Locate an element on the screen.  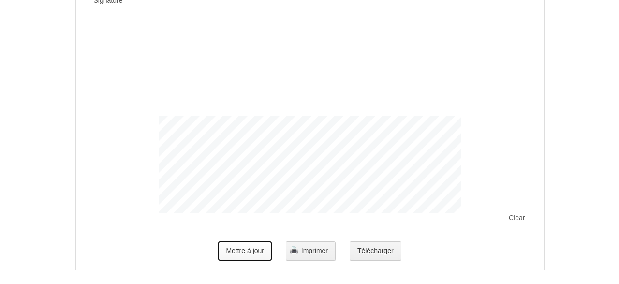
button: Télécharger is located at coordinates (375, 251).